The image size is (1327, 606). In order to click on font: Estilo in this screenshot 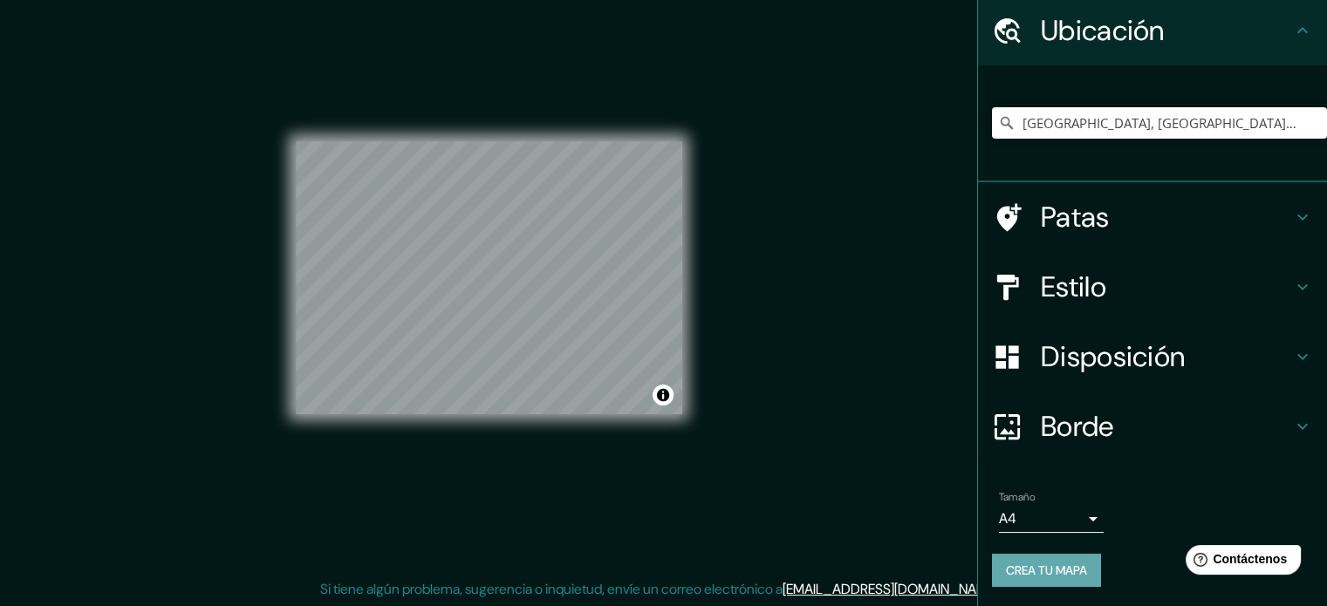, I will do `click(1073, 287)`.